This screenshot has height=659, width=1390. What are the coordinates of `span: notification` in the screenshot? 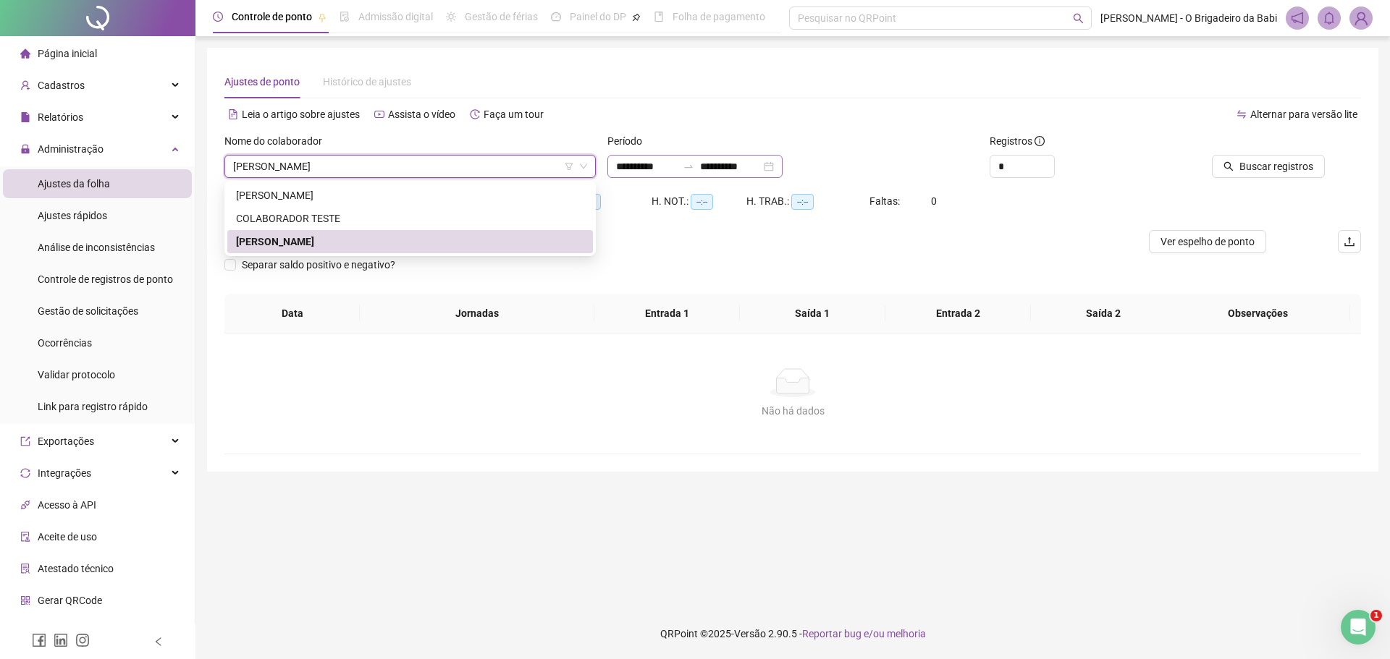 It's located at (1297, 18).